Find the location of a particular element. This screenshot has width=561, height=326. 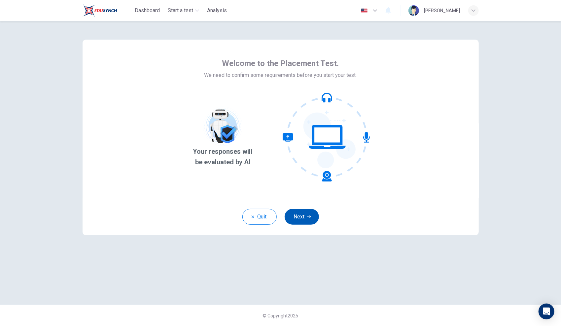

button: Analysis is located at coordinates (217, 11).